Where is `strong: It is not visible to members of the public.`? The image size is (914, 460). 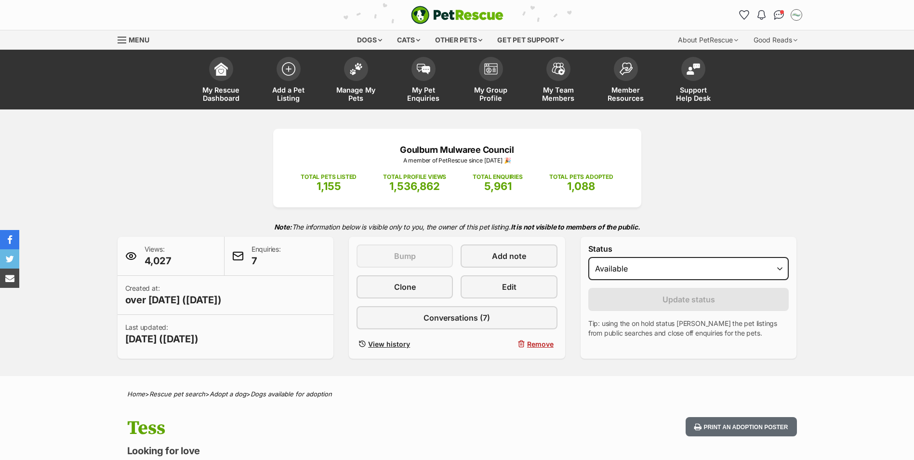
strong: It is not visible to members of the public. is located at coordinates (575, 227).